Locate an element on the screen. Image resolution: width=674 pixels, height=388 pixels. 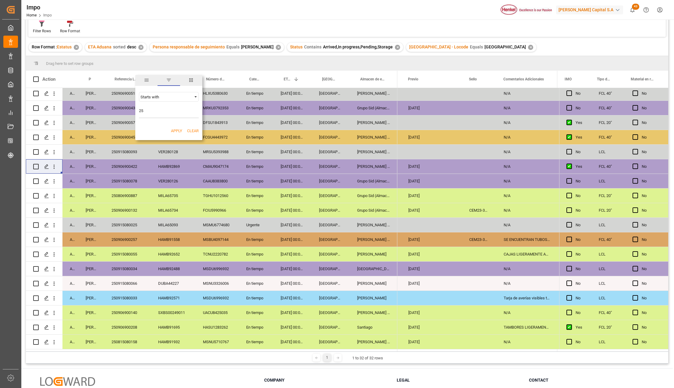
div: MILA65093 is located at coordinates (173, 225).